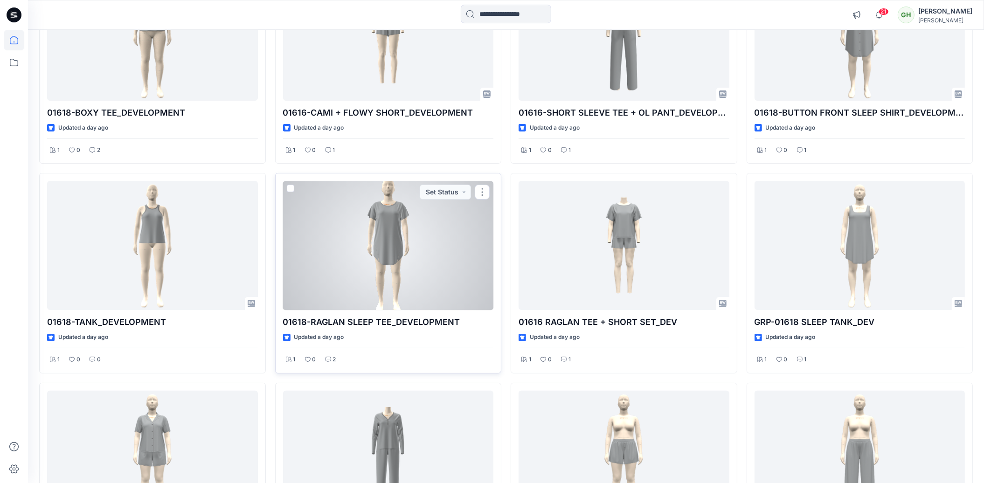 This screenshot has width=984, height=483. Describe the element at coordinates (388, 322) in the screenshot. I see `p: 01618-RAGLAN SLEEP TEE_DEVELOPMENT` at that location.